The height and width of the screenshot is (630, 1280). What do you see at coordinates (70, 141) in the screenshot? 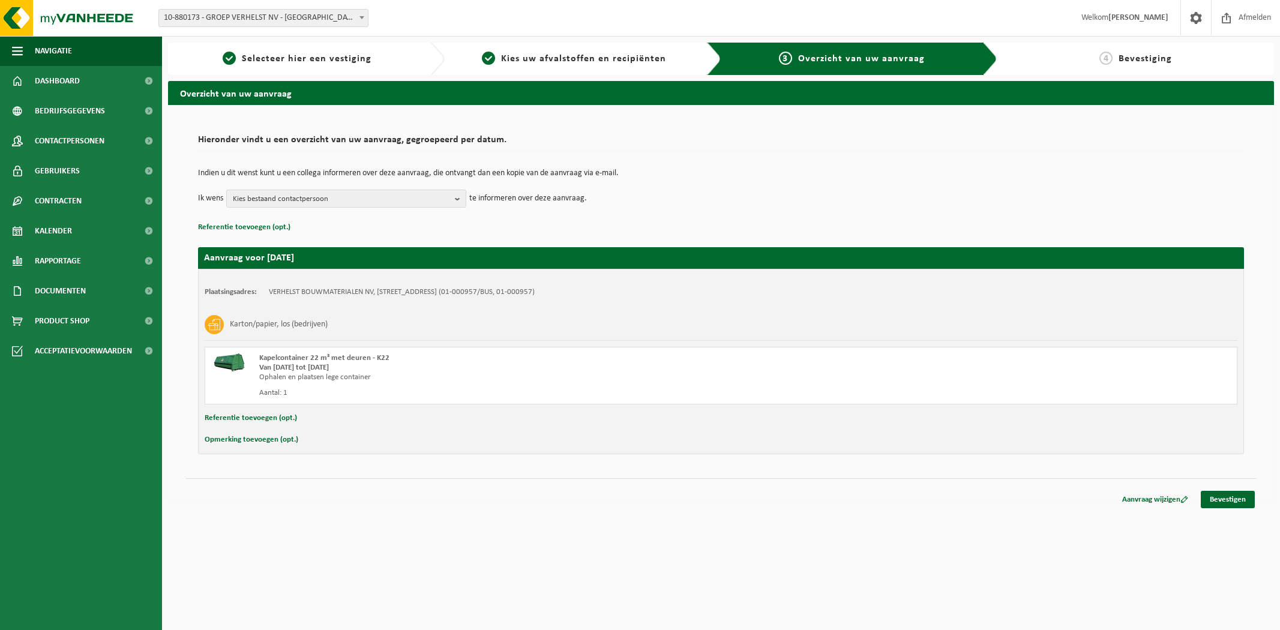
I see `span: Contactpersonen` at bounding box center [70, 141].